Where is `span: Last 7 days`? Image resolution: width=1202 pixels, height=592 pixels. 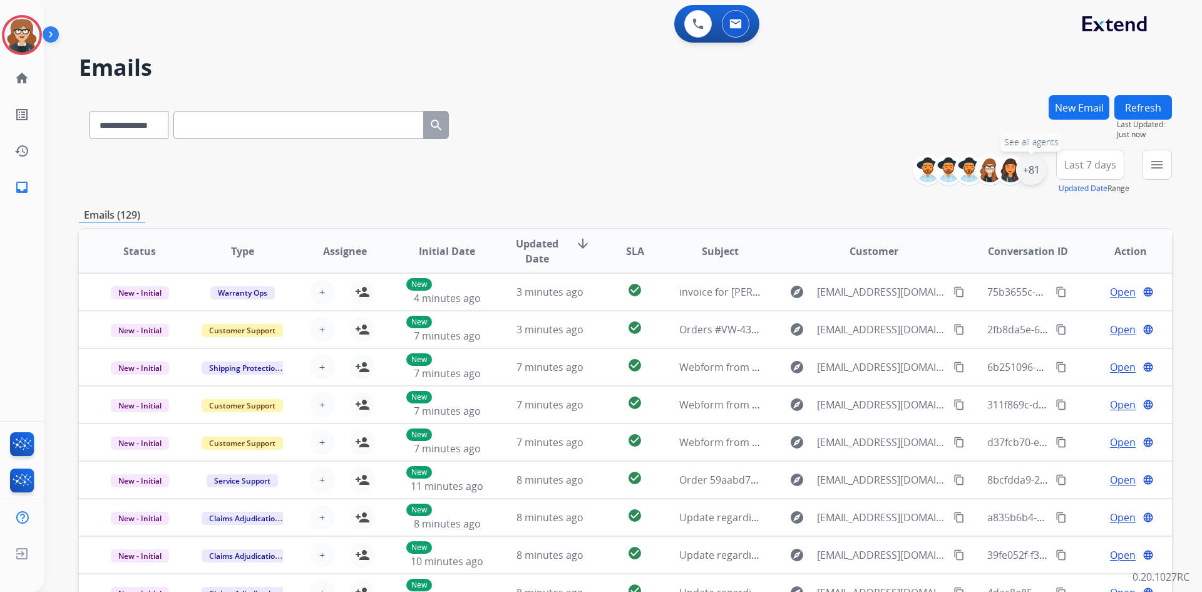
span: Last 7 days is located at coordinates (1090, 165).